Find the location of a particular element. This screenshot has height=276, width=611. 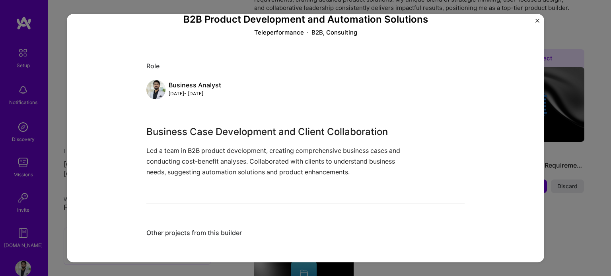

button: Close is located at coordinates (537, 23).